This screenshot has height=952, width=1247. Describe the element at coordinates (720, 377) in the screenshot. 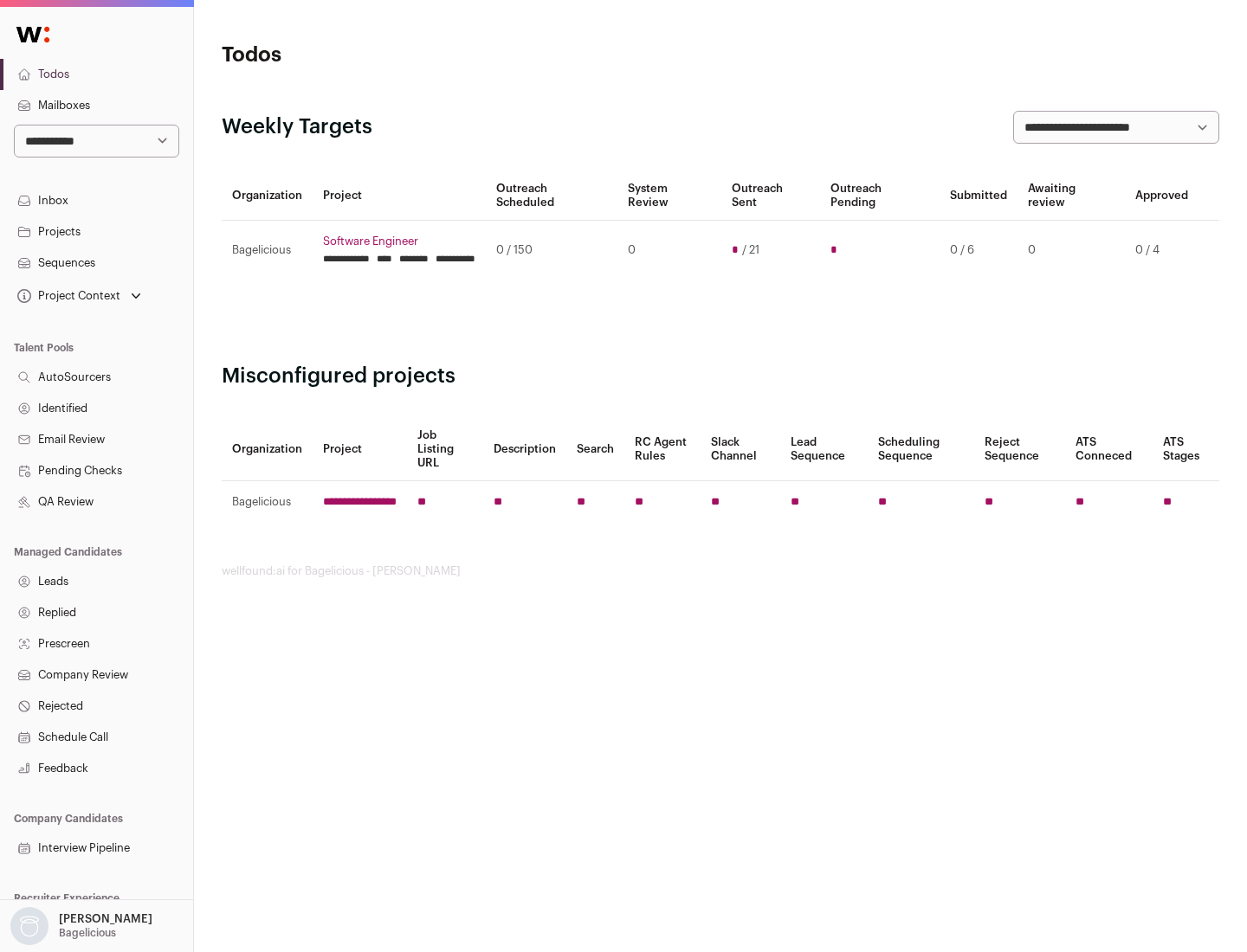

I see `h2: Misconfigured projects` at that location.